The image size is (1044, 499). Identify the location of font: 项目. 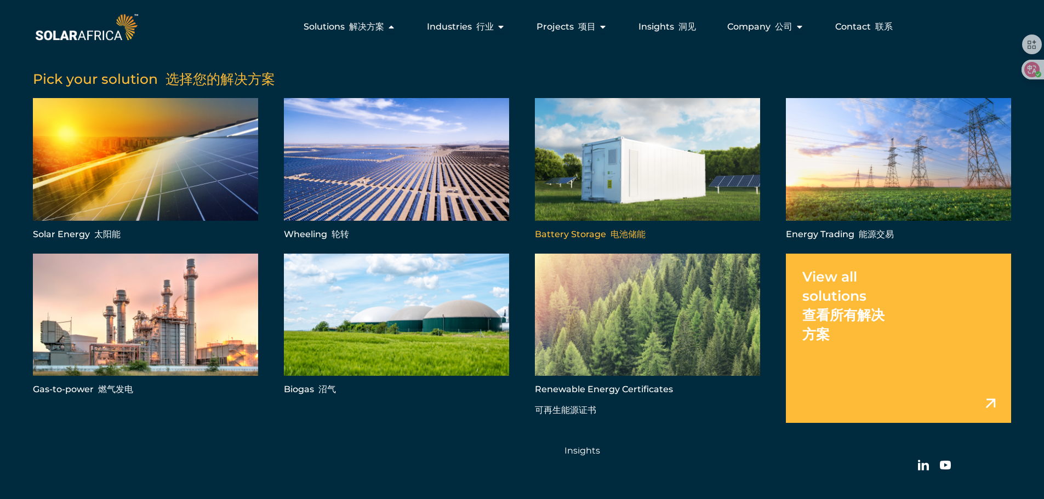
(587, 26).